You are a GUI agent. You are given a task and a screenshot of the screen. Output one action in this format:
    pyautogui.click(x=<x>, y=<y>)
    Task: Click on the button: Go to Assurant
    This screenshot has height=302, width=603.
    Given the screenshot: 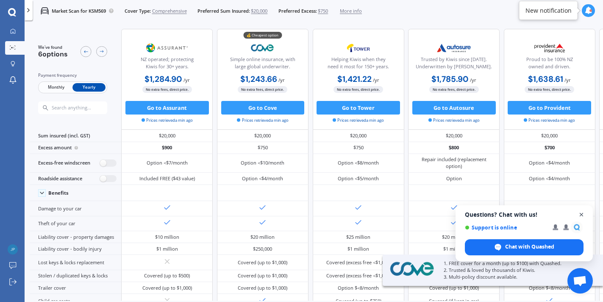 What is the action you would take?
    pyautogui.click(x=167, y=108)
    